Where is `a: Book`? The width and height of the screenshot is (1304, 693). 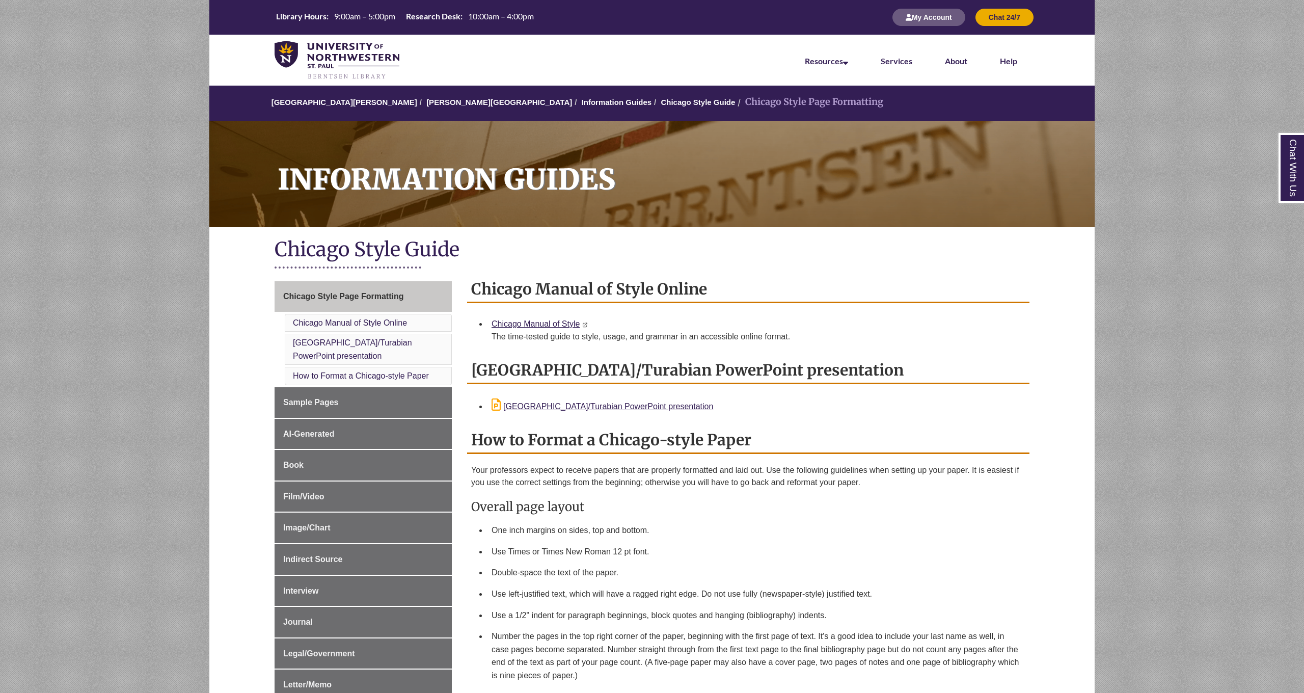
a: Book is located at coordinates (363, 465).